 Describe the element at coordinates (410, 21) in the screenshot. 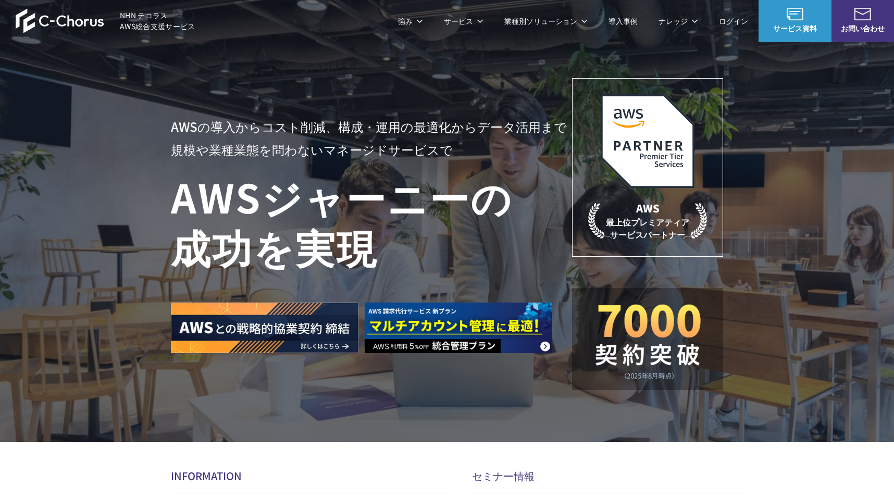

I see `p: 強み` at that location.